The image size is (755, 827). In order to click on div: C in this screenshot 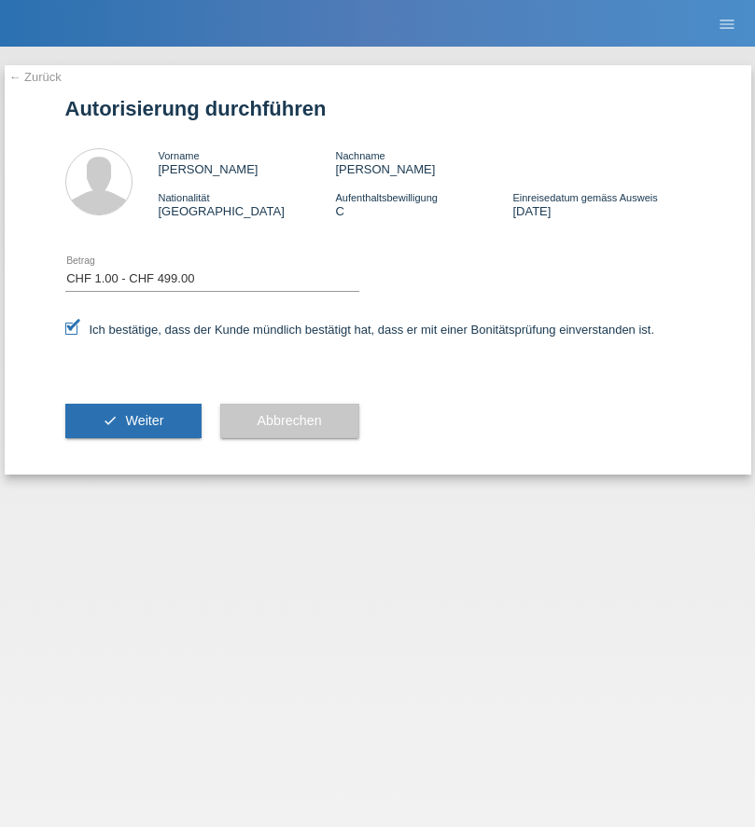, I will do `click(423, 204)`.